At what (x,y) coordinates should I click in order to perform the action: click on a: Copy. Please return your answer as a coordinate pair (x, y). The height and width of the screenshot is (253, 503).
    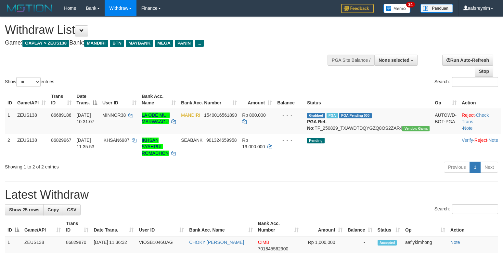
    Looking at the image, I should click on (53, 210).